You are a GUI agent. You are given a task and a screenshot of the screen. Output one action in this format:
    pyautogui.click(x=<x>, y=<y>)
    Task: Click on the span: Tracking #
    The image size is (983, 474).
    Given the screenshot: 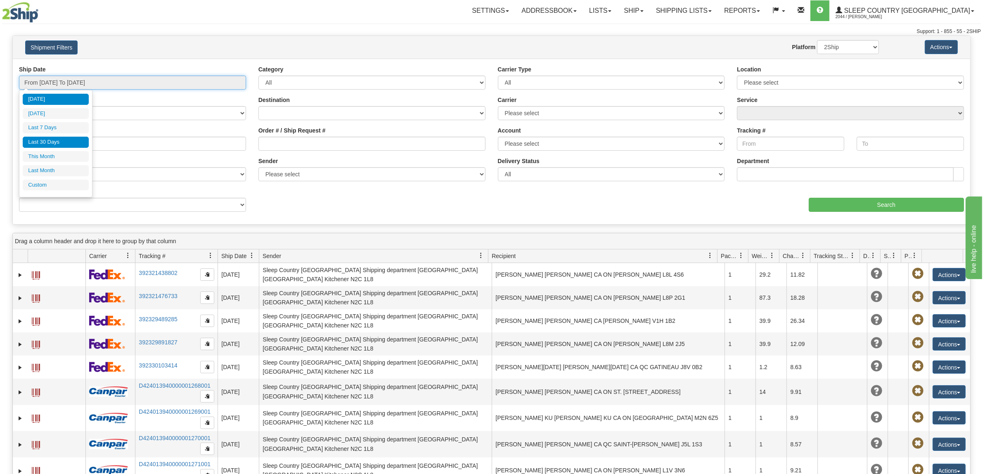 What is the action you would take?
    pyautogui.click(x=152, y=256)
    